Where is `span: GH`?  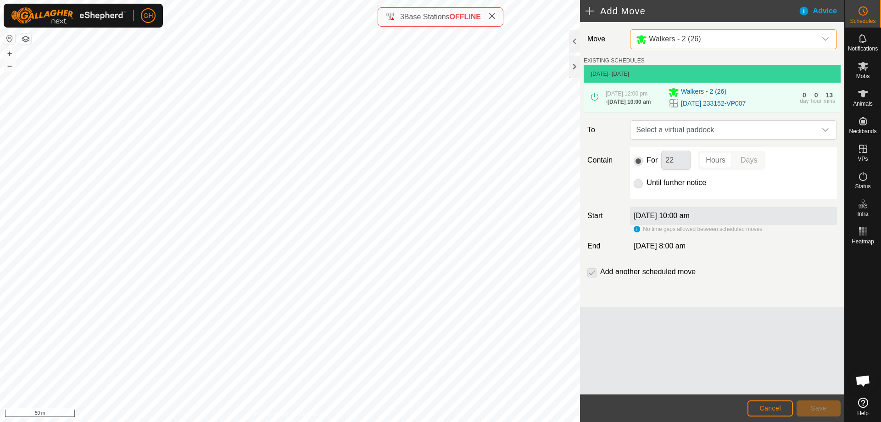 span: GH is located at coordinates (148, 16).